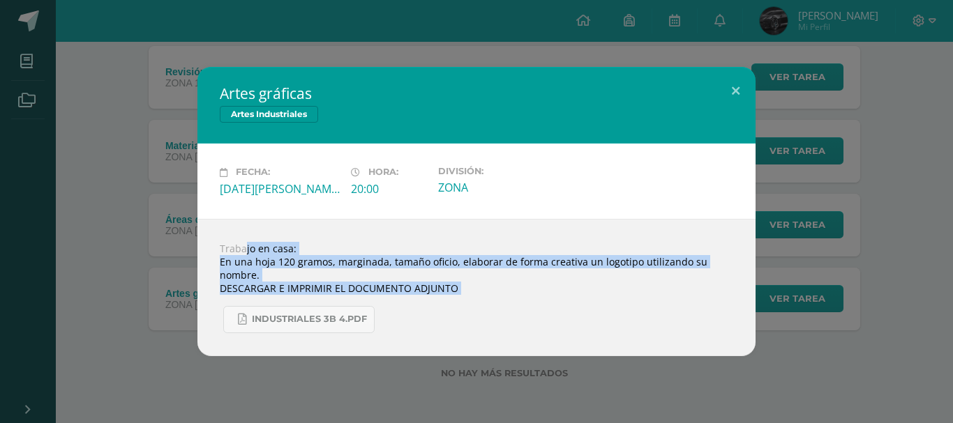 The image size is (953, 423). Describe the element at coordinates (476, 287) in the screenshot. I see `div: Trabajo en casa: En una hoja 120 gramos, marginada, tamaño oficio, elaborar de forma creativa un ...` at that location.